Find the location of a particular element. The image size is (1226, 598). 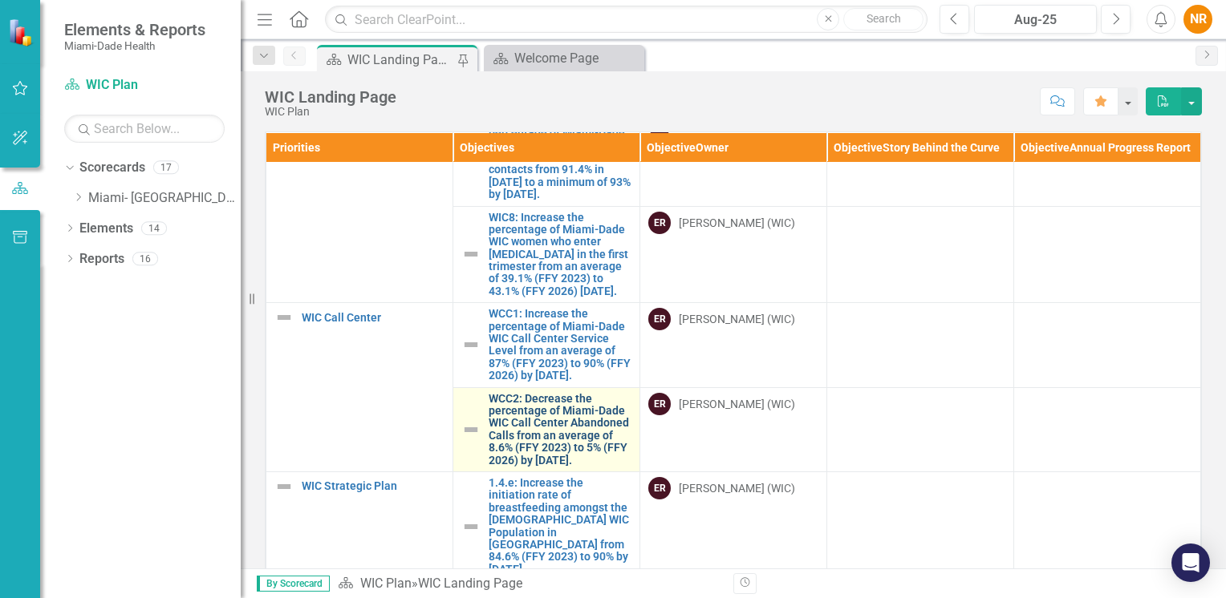

a: WIC Call Center is located at coordinates (373, 318).